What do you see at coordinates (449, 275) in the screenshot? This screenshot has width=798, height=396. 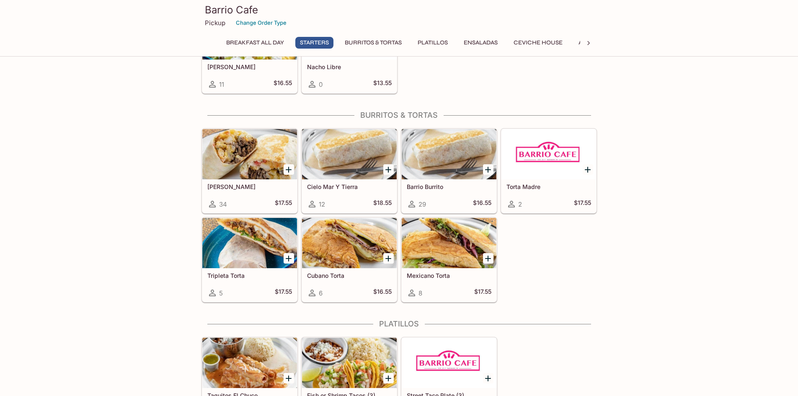 I see `h5: Mexicano Torta` at bounding box center [449, 275].